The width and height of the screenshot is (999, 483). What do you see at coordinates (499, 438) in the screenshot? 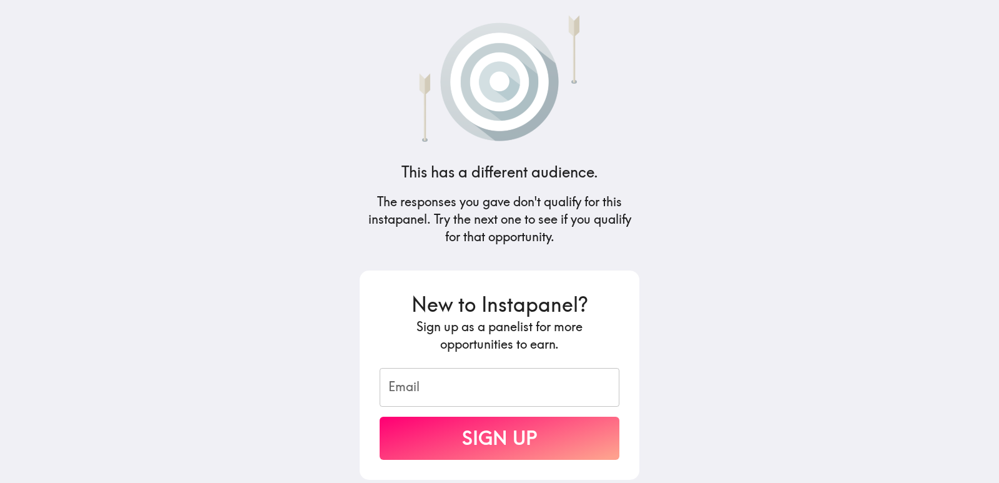
I see `button: Sign Up` at bounding box center [499, 438].